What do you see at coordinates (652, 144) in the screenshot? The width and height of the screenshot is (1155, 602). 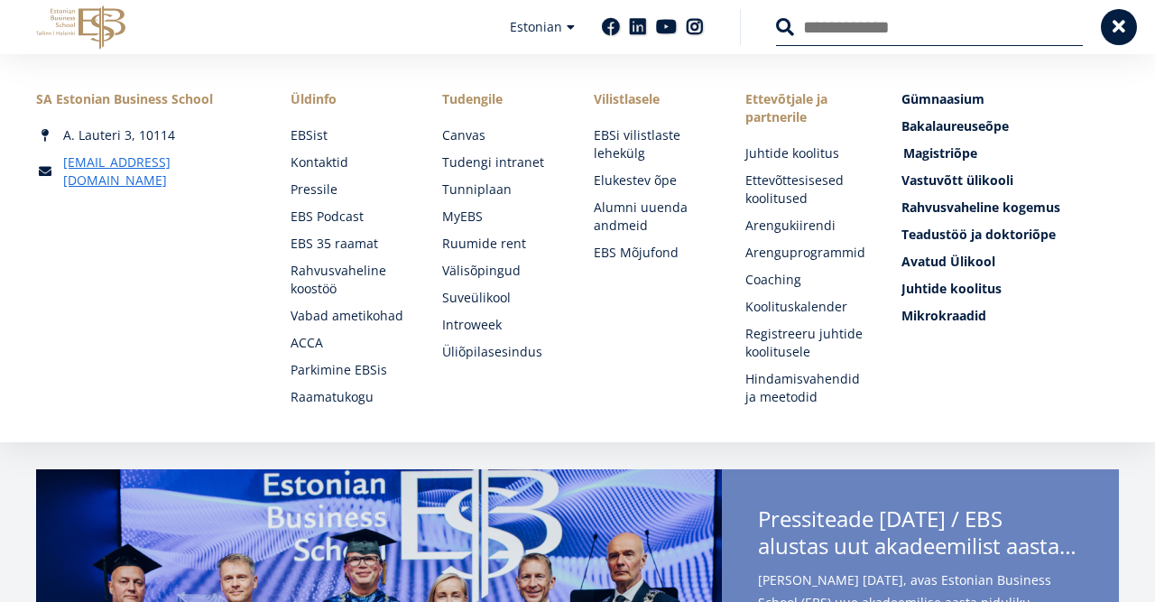 I see `a: EBSi vilistlaste lehekülg` at bounding box center [652, 144].